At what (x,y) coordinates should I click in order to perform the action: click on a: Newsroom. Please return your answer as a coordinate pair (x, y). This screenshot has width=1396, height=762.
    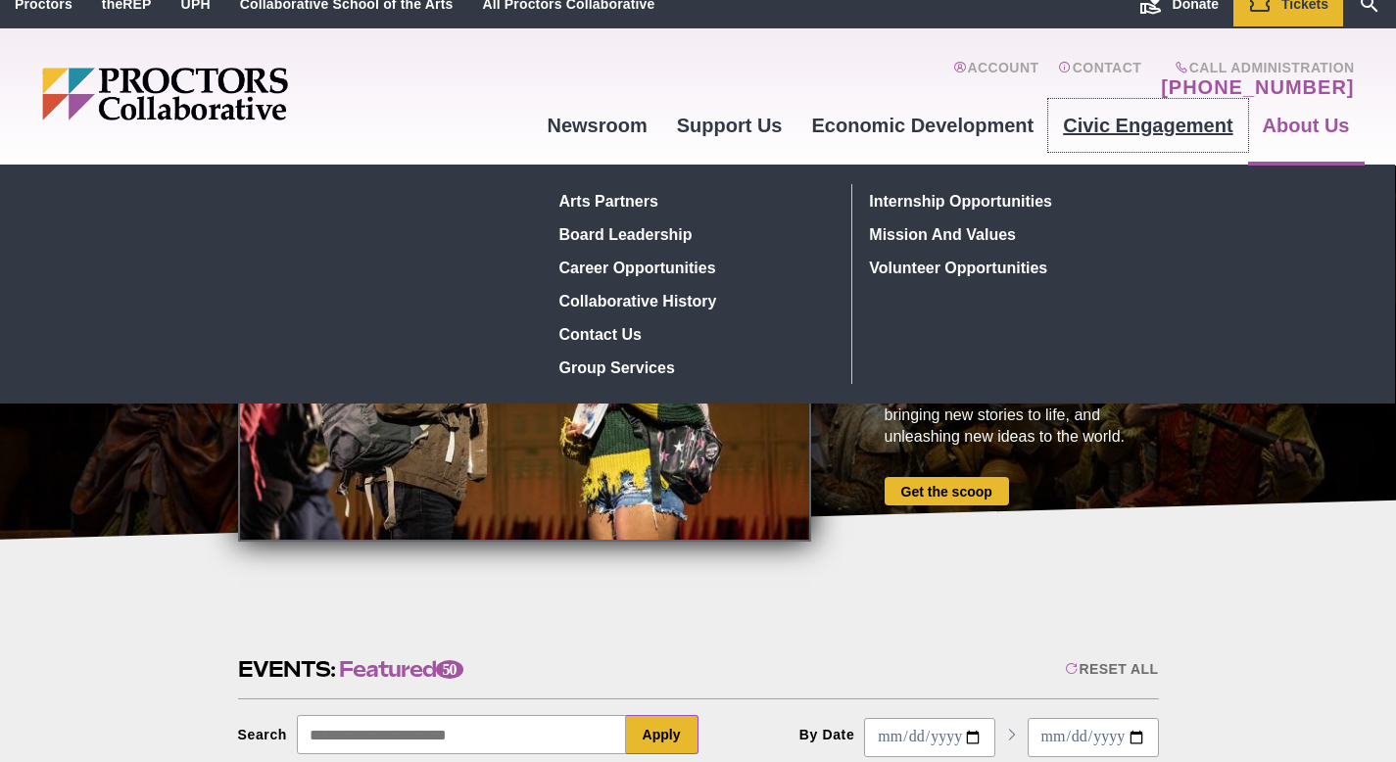
    Looking at the image, I should click on (596, 125).